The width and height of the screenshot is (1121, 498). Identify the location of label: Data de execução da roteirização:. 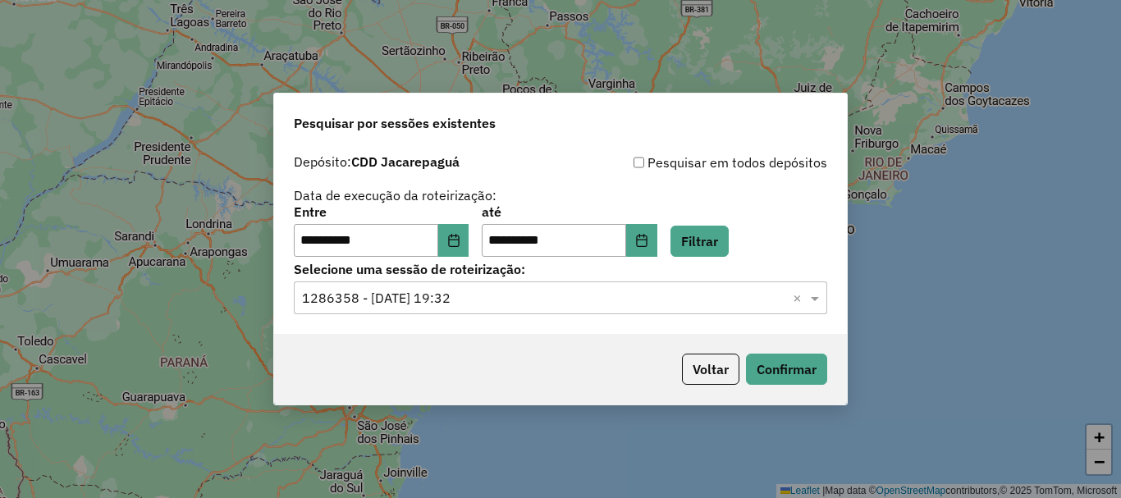
(395, 195).